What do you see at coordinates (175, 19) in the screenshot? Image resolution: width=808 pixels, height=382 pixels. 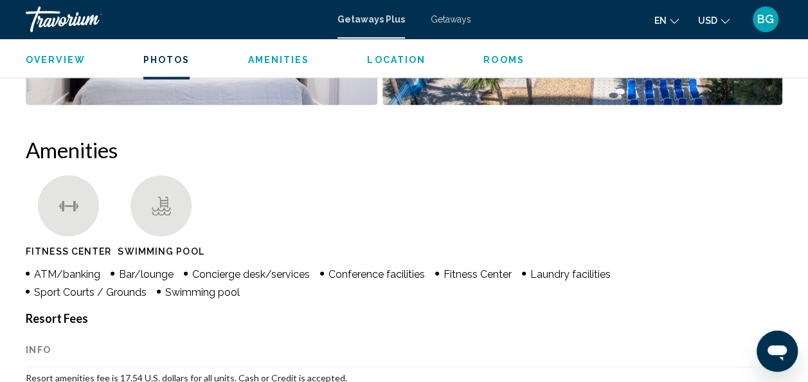 I see `a: Travorium` at bounding box center [175, 19].